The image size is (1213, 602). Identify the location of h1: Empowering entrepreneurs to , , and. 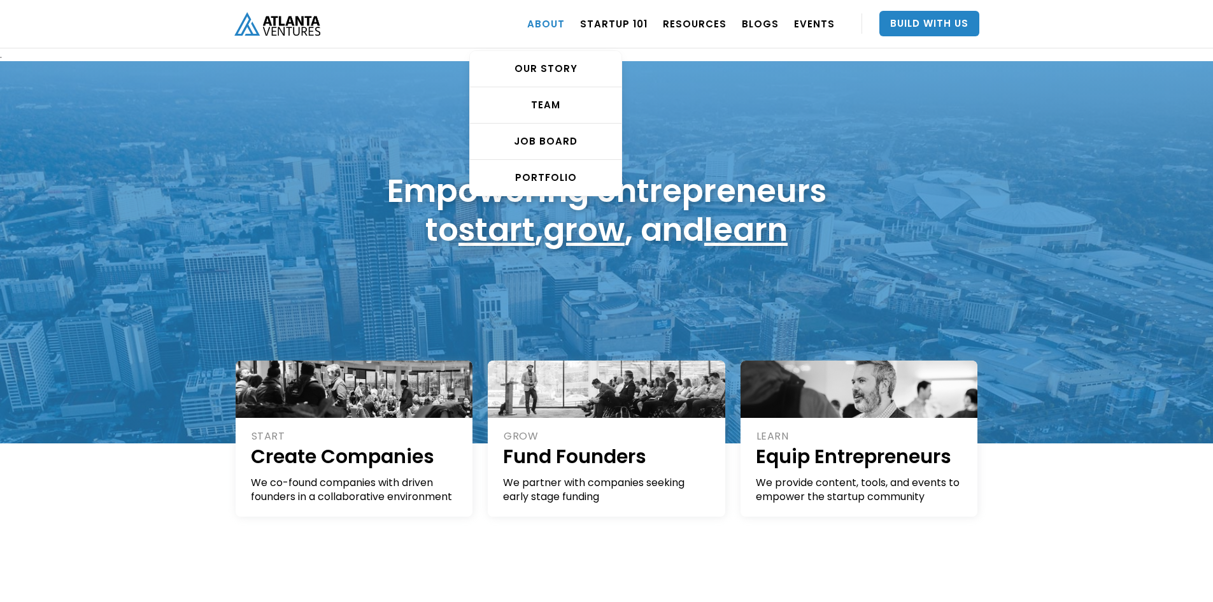
(607, 210).